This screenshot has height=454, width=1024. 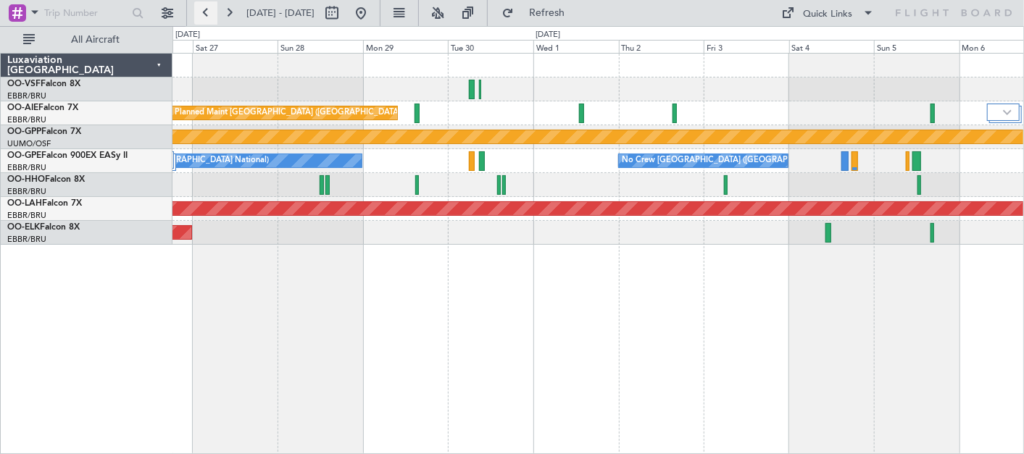 What do you see at coordinates (406, 46) in the screenshot?
I see `div: Mon 29` at bounding box center [406, 46].